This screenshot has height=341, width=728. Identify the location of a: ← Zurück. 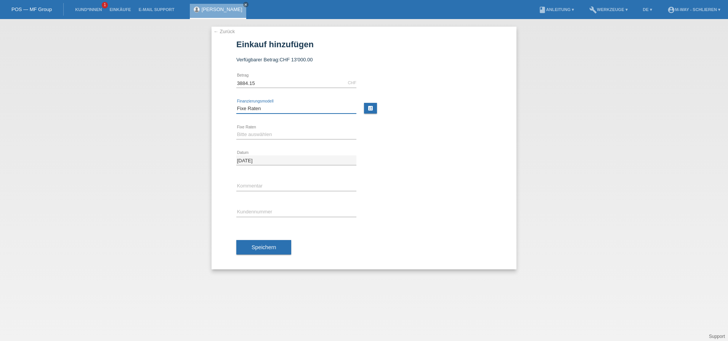
(224, 31).